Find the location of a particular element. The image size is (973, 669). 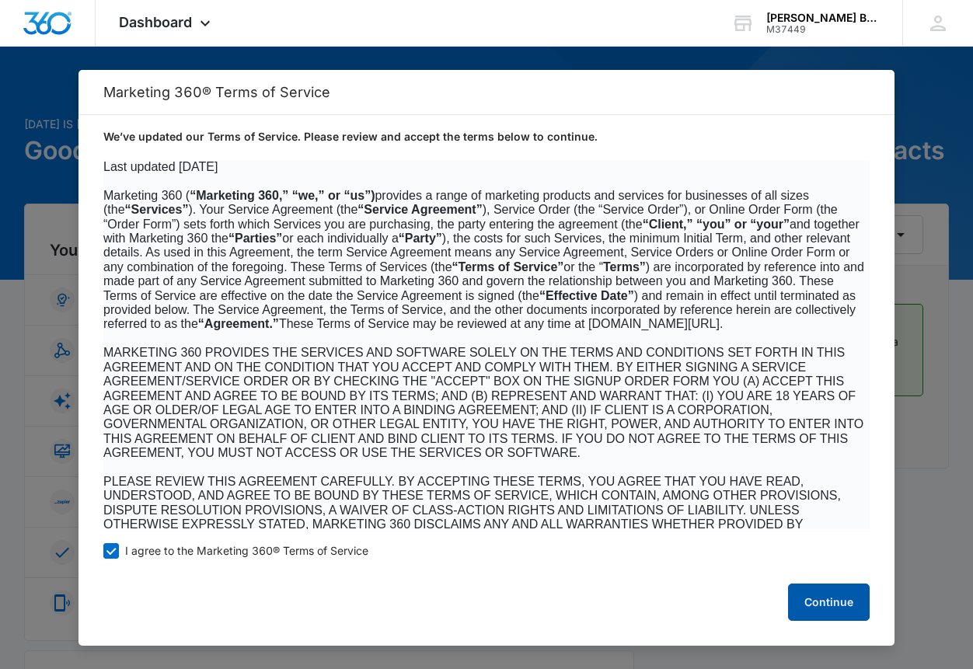

b: “Services” is located at coordinates (157, 209).